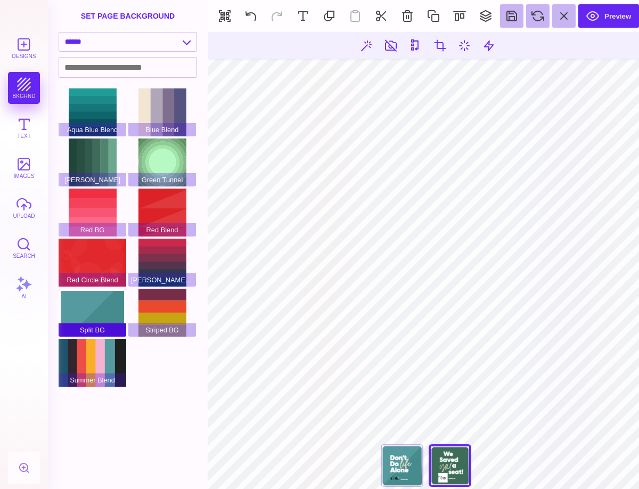  What do you see at coordinates (92, 380) in the screenshot?
I see `span: Summer Blend` at bounding box center [92, 380].